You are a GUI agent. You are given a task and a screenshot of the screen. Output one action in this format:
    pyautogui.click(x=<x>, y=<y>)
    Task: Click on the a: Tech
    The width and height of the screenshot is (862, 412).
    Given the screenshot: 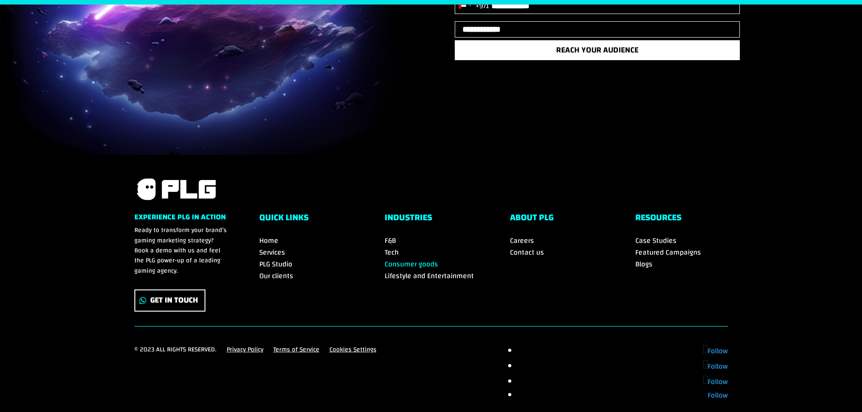 What is the action you would take?
    pyautogui.click(x=391, y=253)
    